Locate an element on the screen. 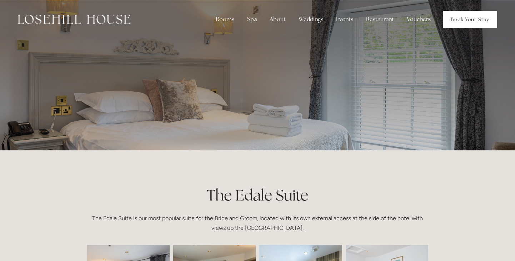 Image resolution: width=515 pixels, height=261 pixels. a: Book Your Stay is located at coordinates (470, 19).